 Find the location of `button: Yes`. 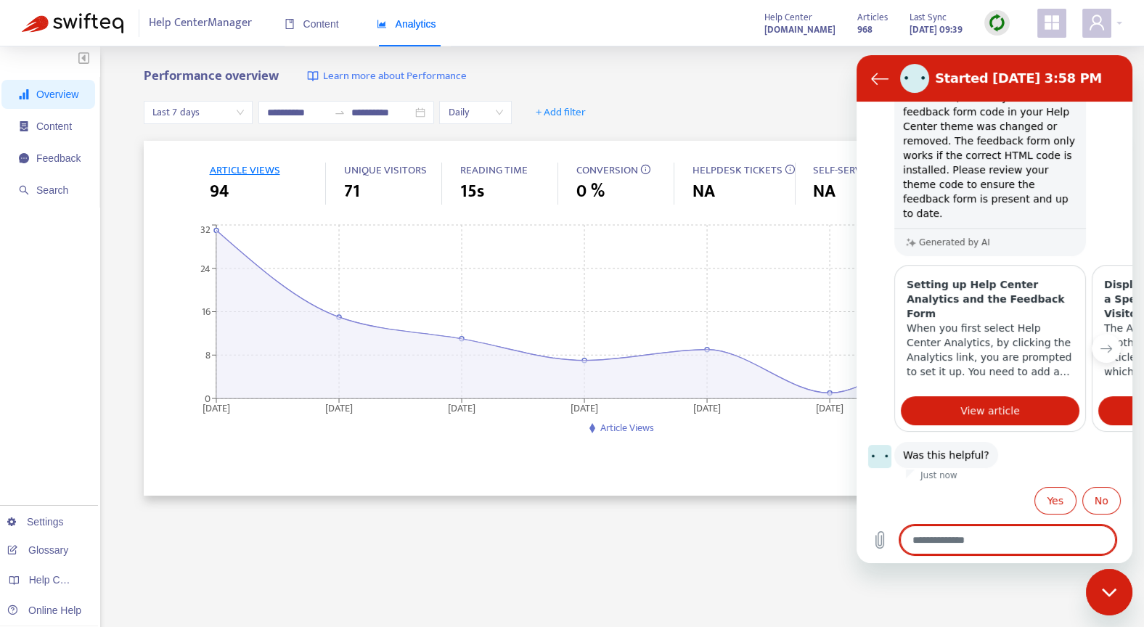

button: Yes is located at coordinates (199, 446).